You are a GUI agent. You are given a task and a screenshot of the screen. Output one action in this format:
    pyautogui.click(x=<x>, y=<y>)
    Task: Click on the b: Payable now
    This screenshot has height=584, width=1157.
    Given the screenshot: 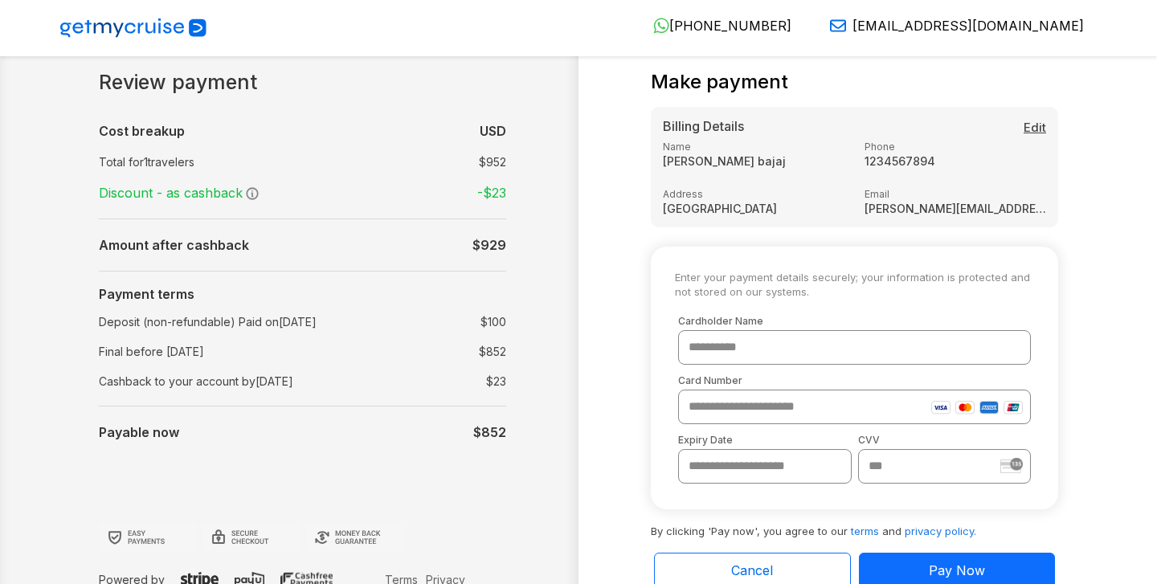 What is the action you would take?
    pyautogui.click(x=139, y=432)
    